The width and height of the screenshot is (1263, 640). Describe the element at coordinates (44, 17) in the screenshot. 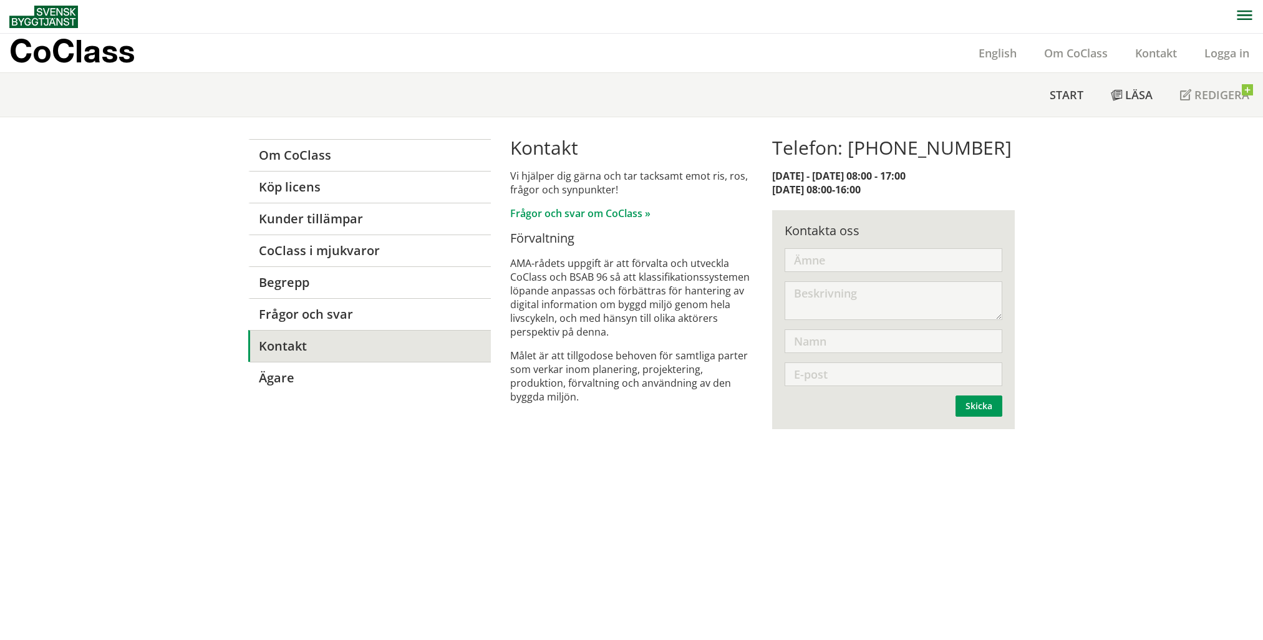

I see `img: Svensk Byggtjänst` at that location.